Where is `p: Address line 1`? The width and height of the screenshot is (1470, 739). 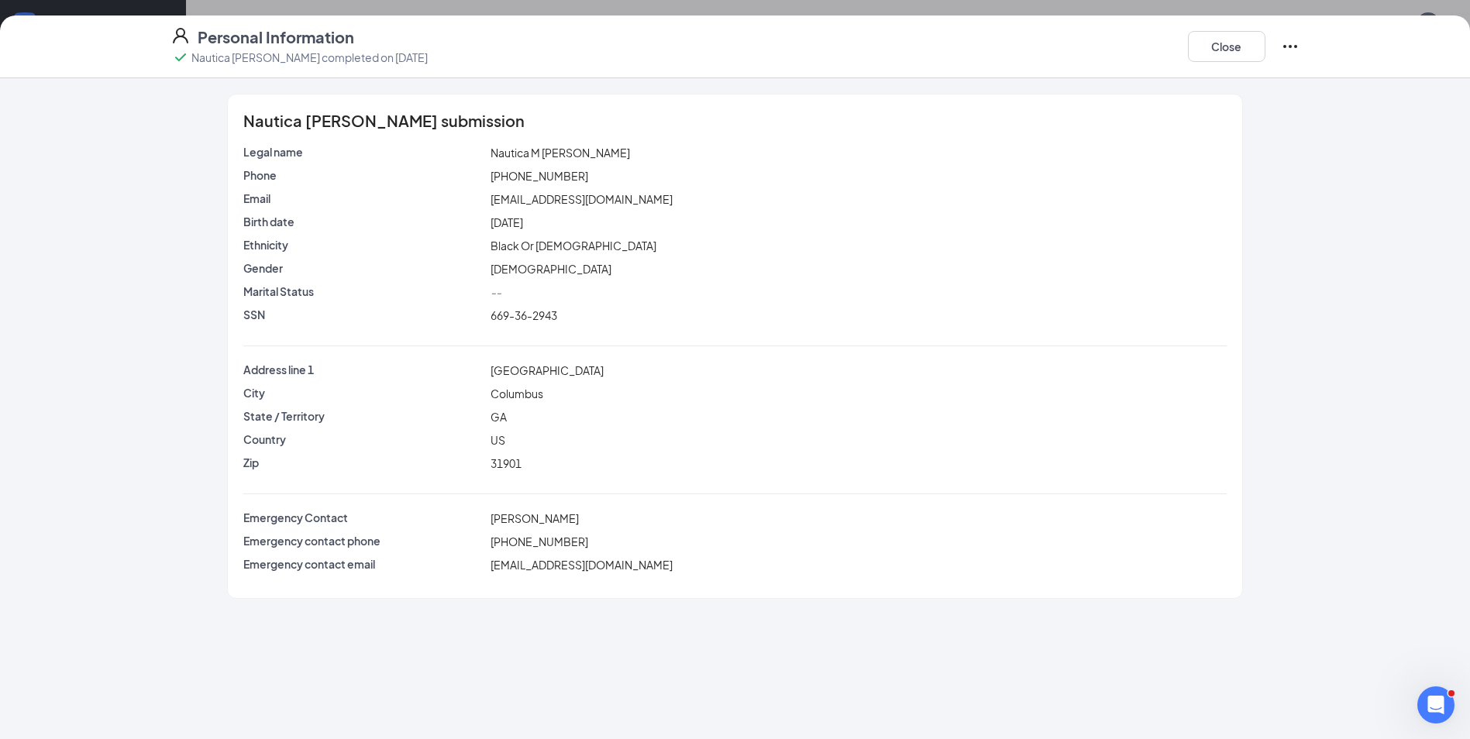
p: Address line 1 is located at coordinates (363, 370).